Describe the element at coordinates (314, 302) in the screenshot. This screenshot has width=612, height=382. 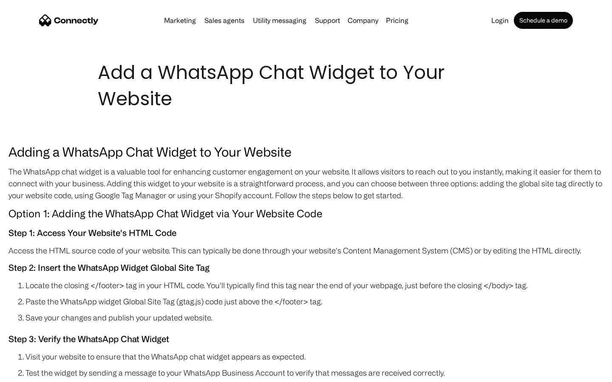
I see `li: Paste the WhatsApp widget Global Site Tag (gtag.js) code just above the </footer> tag.` at that location.